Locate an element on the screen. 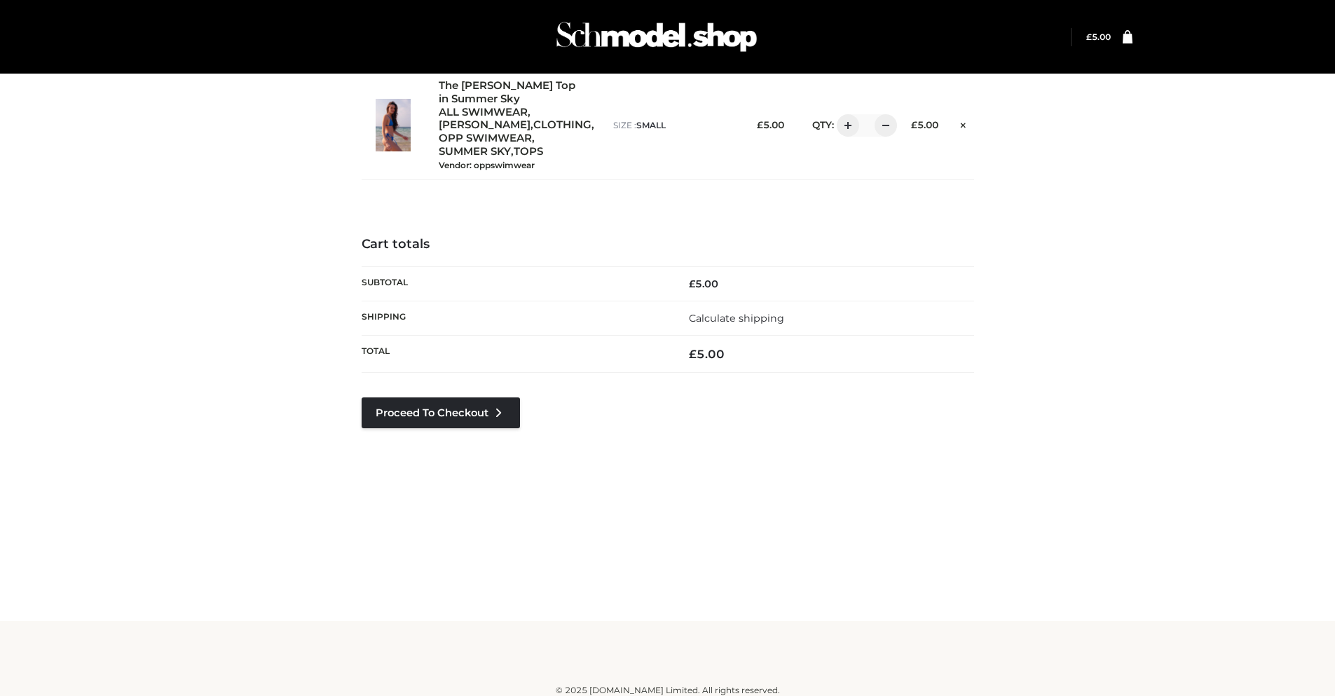  p: size : is located at coordinates (673, 125).